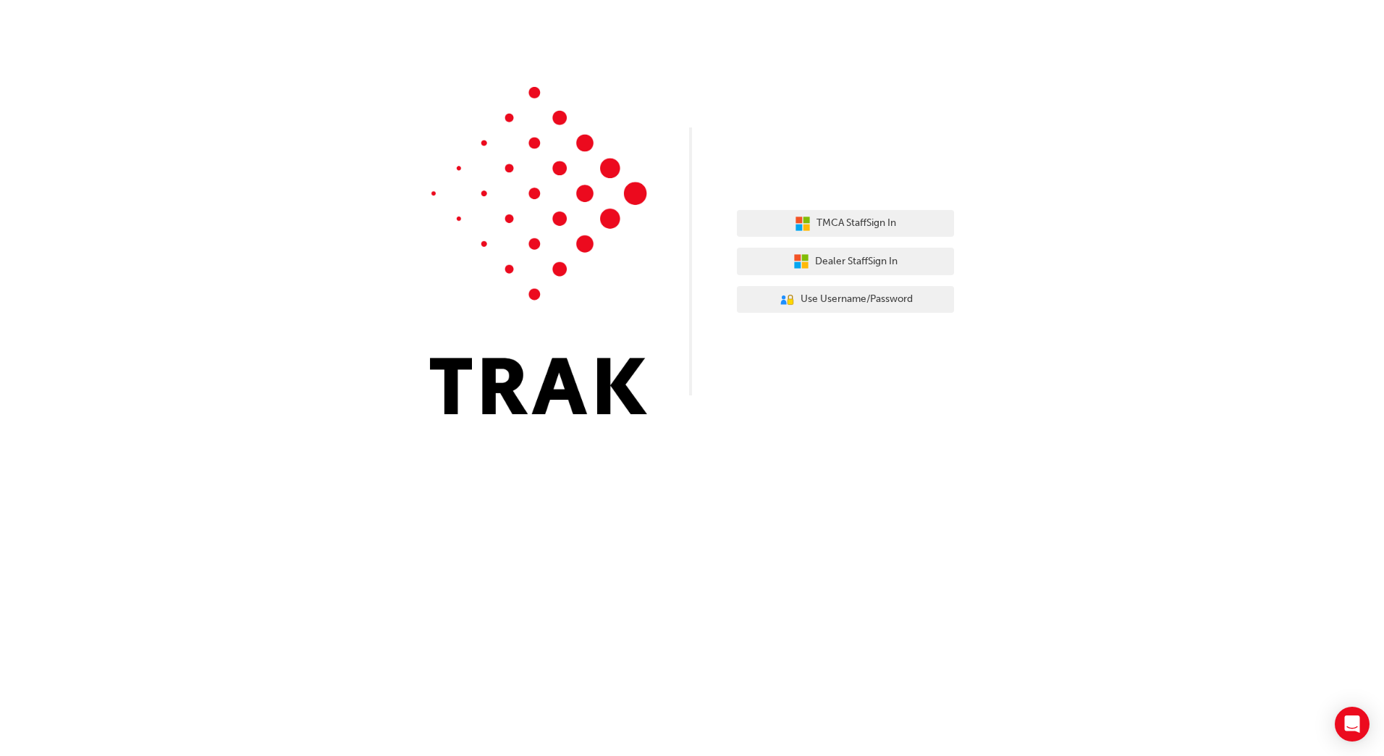 This screenshot has height=756, width=1384. What do you see at coordinates (846, 224) in the screenshot?
I see `button: TMCA StaffSign In` at bounding box center [846, 224].